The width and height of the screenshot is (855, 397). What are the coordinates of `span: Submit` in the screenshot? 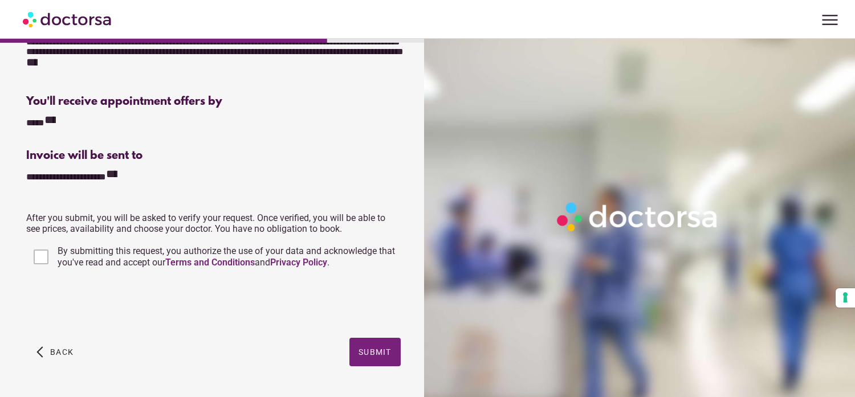 It's located at (375, 352).